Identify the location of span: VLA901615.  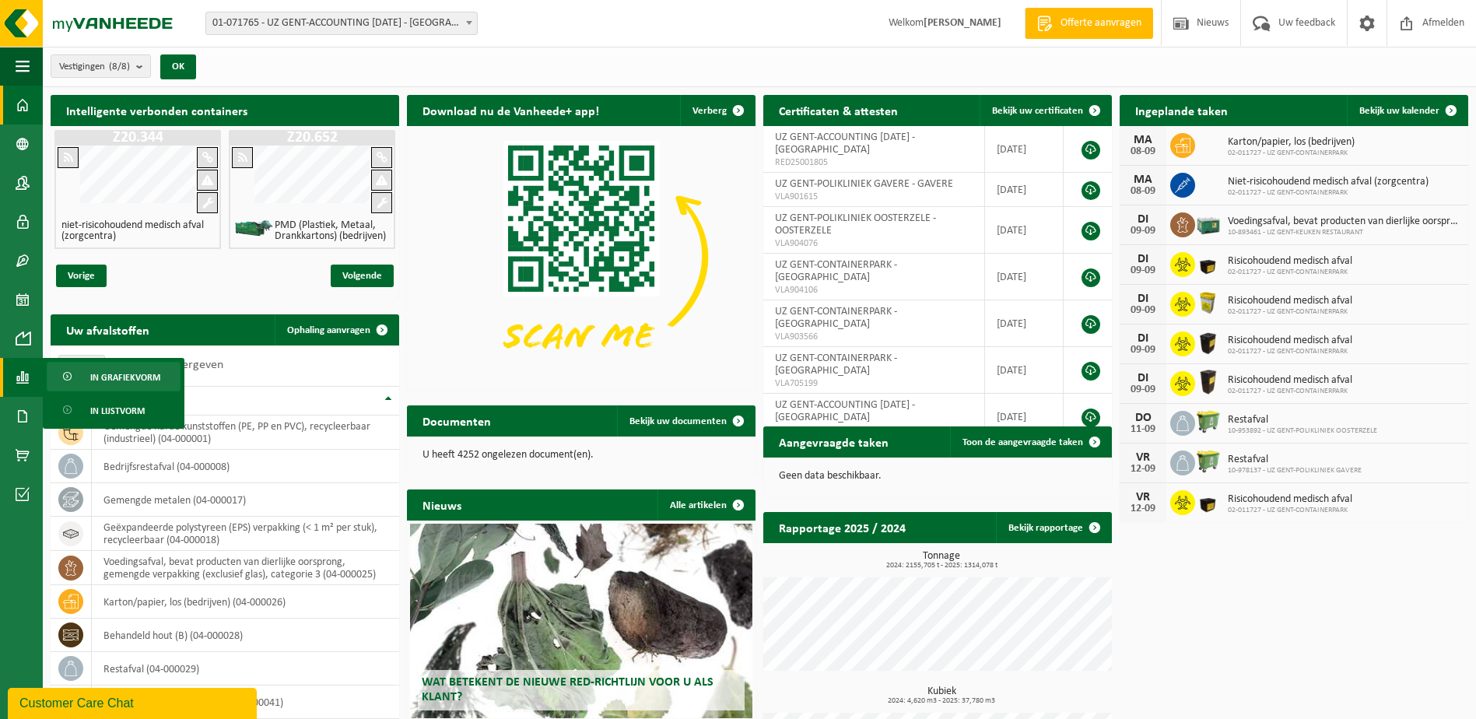
(874, 197).